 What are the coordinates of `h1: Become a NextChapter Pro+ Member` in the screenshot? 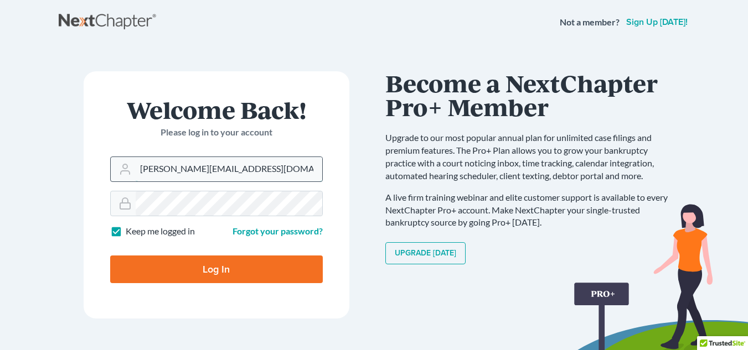 It's located at (532, 95).